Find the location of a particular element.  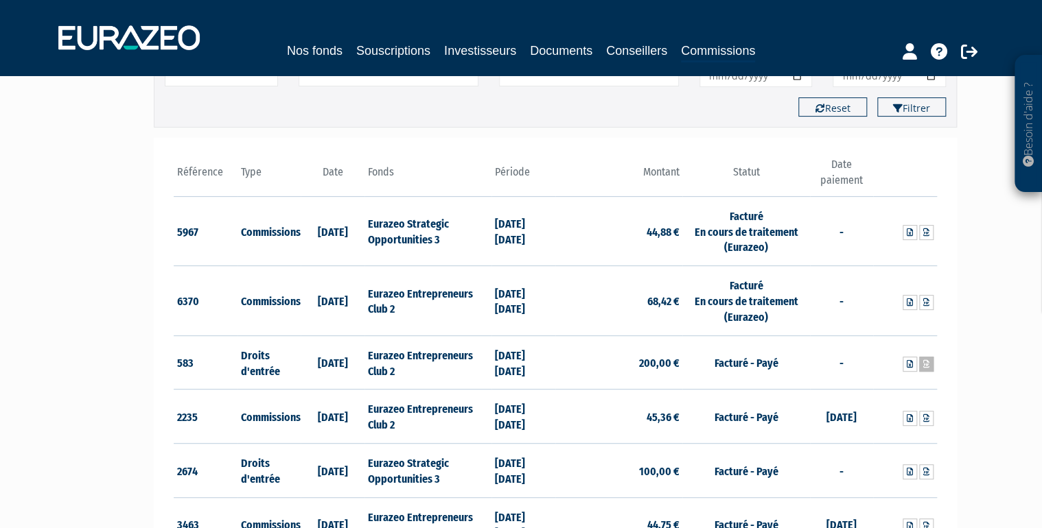

td: 6370 is located at coordinates (205, 301).